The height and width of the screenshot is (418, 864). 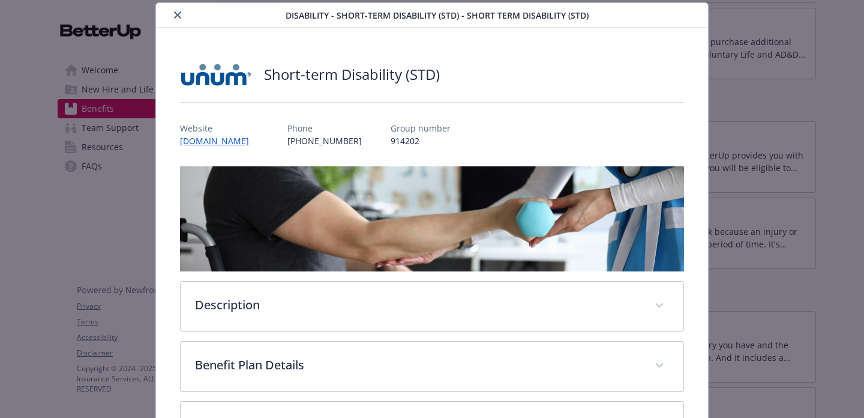 I want to click on img: UNUM, so click(x=216, y=74).